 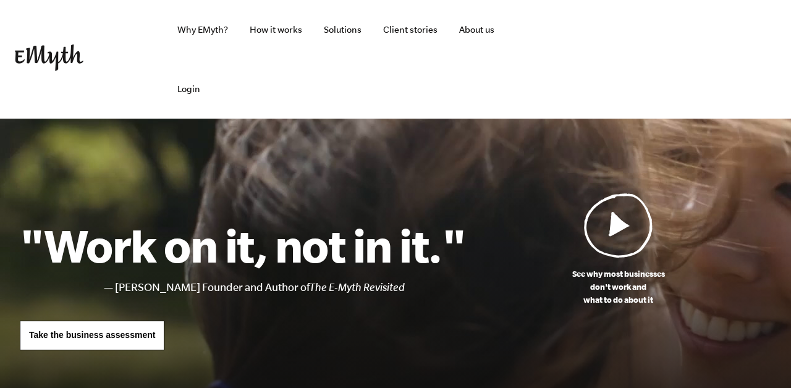 I want to click on p: See why most businesses don't work and what to do about it, so click(x=618, y=287).